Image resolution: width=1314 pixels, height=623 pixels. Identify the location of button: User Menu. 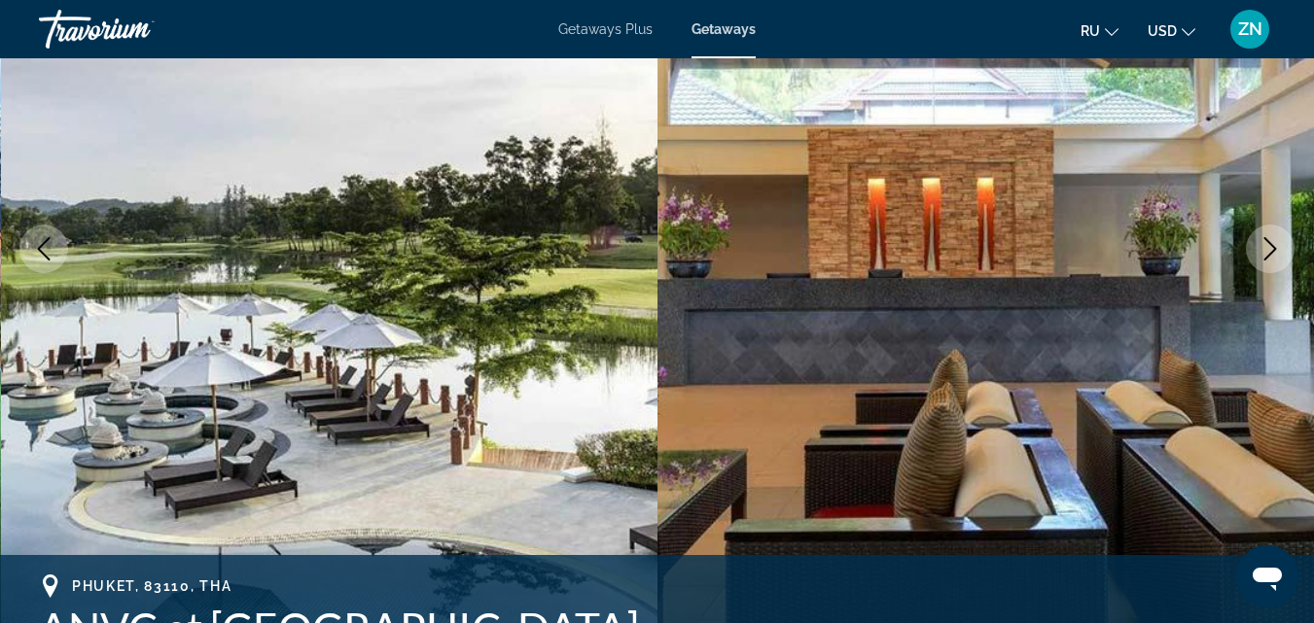
(1249, 29).